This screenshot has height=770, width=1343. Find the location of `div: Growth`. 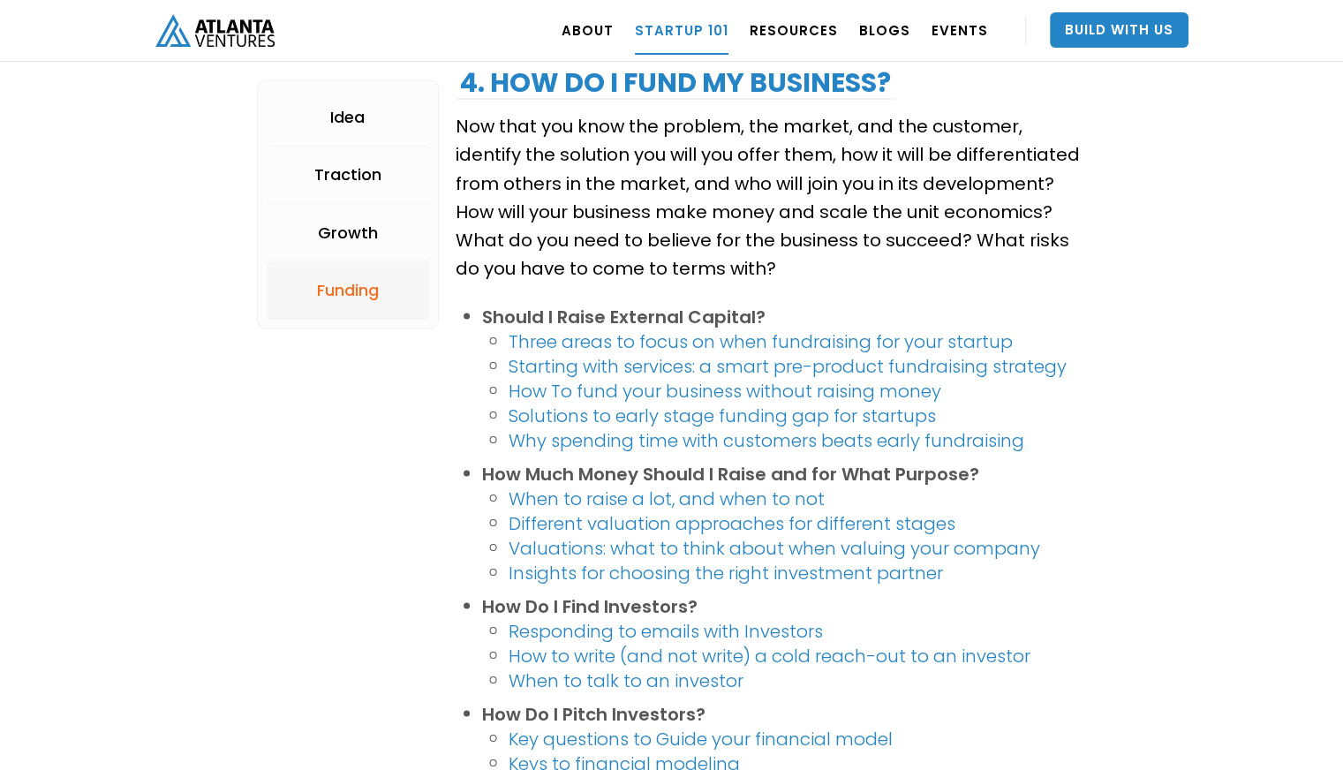

div: Growth is located at coordinates (348, 232).